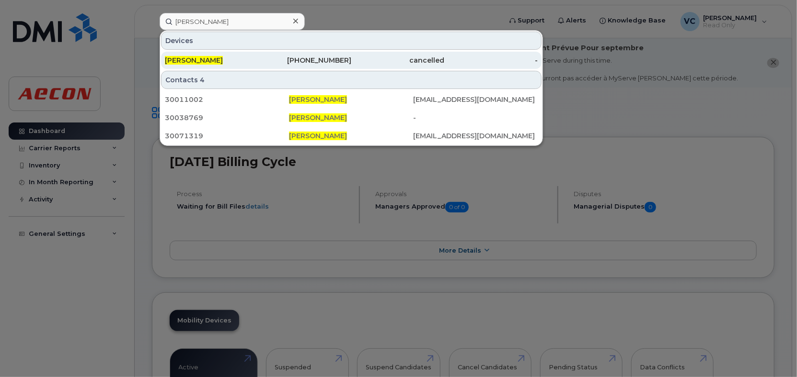 This screenshot has width=797, height=377. Describe the element at coordinates (227, 136) in the screenshot. I see `div: 30071319` at that location.